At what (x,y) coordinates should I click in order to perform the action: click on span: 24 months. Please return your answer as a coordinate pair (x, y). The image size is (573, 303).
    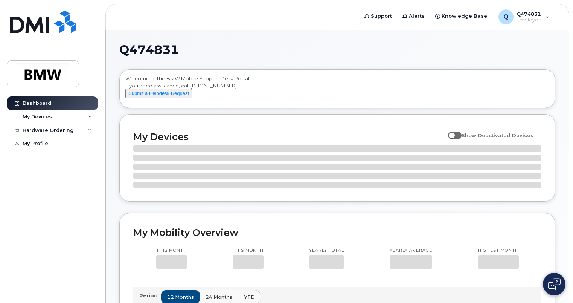
    Looking at the image, I should click on (219, 297).